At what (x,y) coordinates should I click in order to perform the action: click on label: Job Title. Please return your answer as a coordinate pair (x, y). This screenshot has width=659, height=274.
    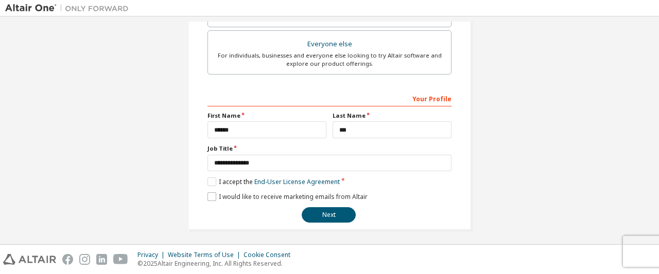
    Looking at the image, I should click on (329, 149).